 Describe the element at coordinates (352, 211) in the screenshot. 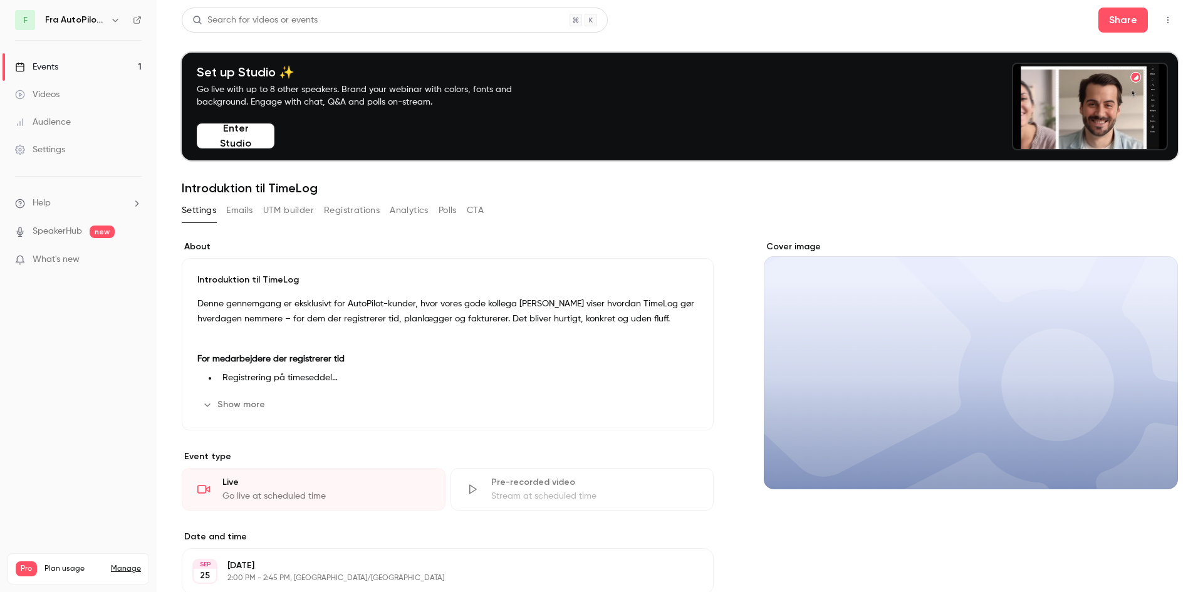

I see `button: Registrations` at that location.